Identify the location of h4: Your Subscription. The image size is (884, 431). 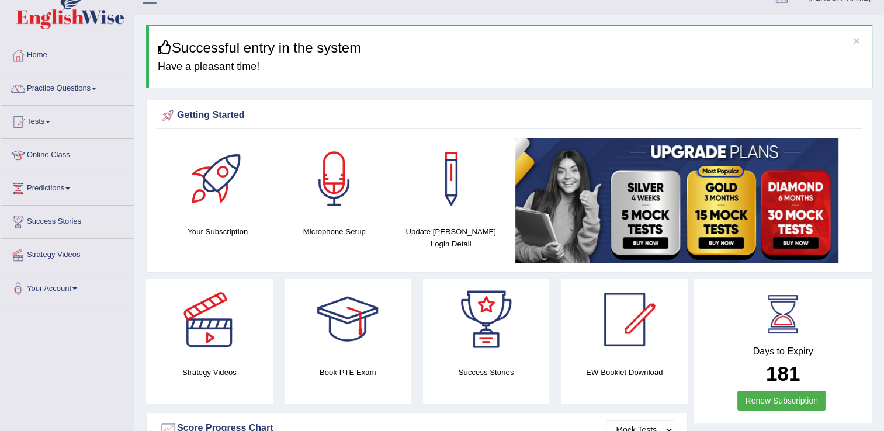
(218, 231).